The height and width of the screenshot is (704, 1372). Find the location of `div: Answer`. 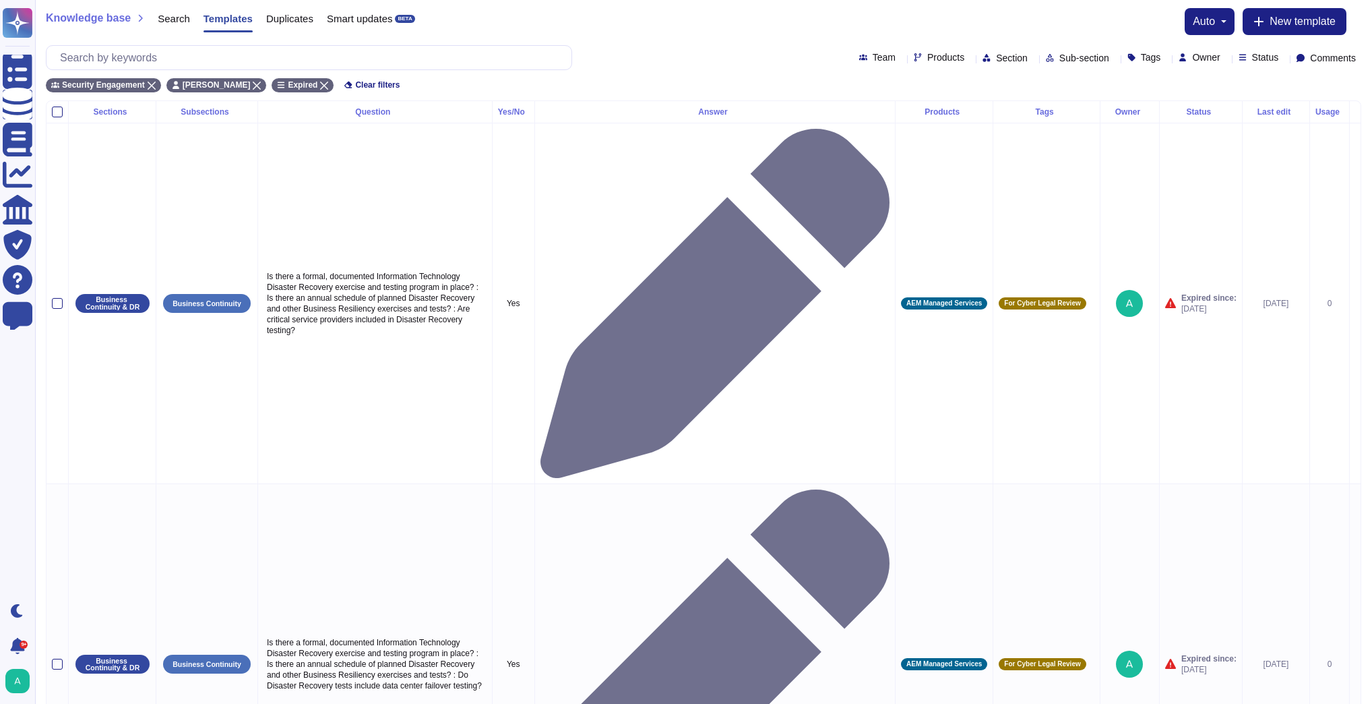

div: Answer is located at coordinates (715, 112).